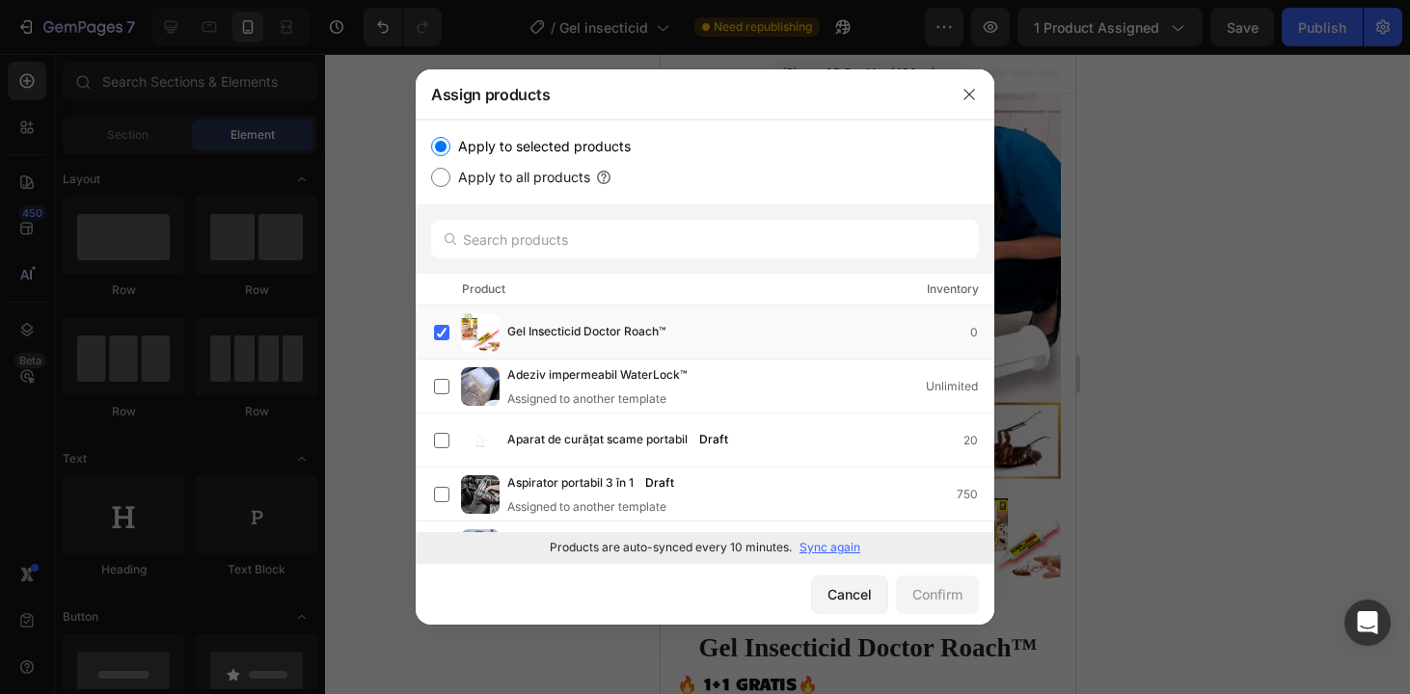 The image size is (1410, 694). What do you see at coordinates (1367, 623) in the screenshot?
I see `div: Open Intercom Messenger` at bounding box center [1367, 623].